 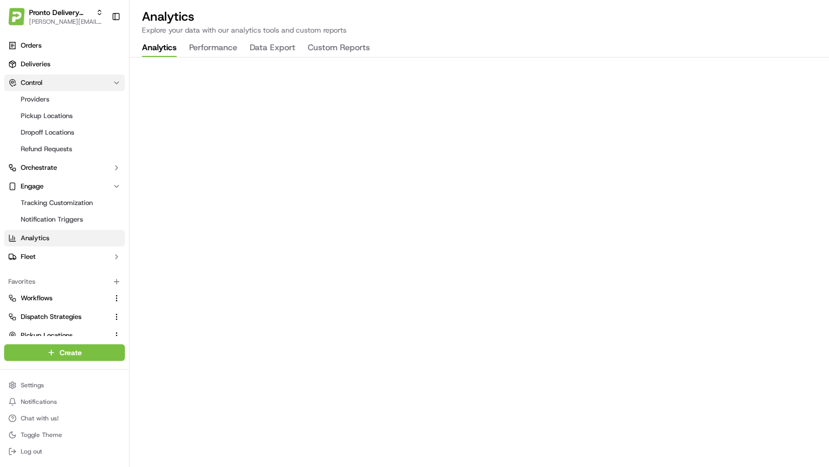 I want to click on div: Favorites, so click(x=64, y=282).